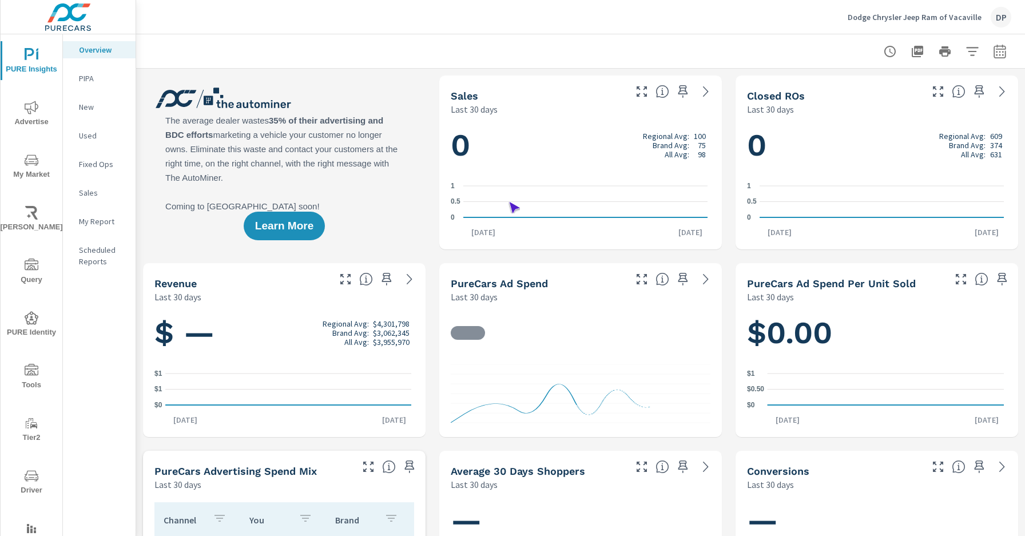 This screenshot has width=1025, height=536. I want to click on h5: Sales, so click(464, 96).